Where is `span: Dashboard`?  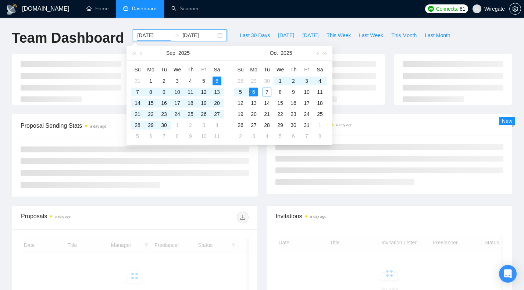
span: Dashboard is located at coordinates (144, 8).